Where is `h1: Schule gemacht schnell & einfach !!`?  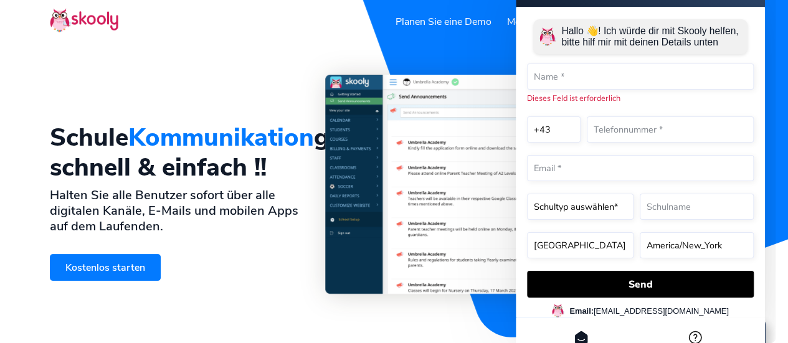 h1: Schule gemacht schnell & einfach !! is located at coordinates (232, 153).